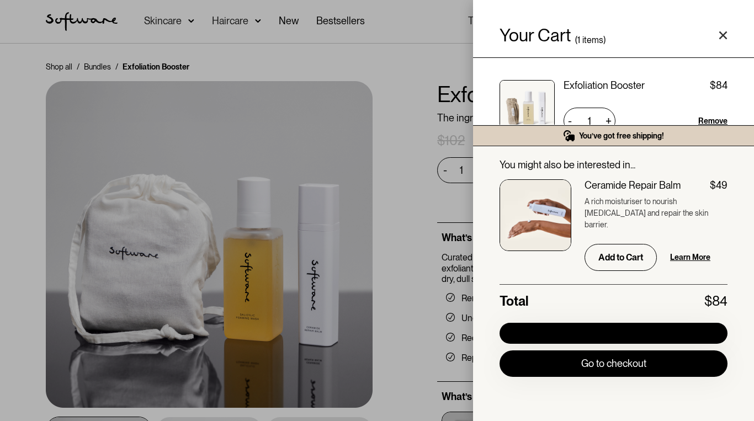  Describe the element at coordinates (713, 121) in the screenshot. I see `a: Remove item from cart` at that location.